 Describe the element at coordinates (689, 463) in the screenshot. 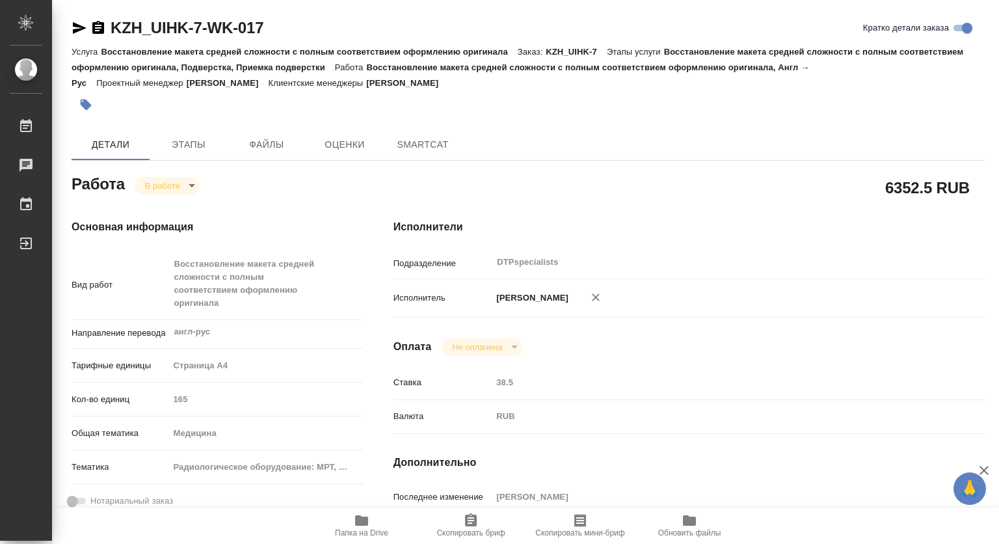

I see `h4: Дополнительно` at that location.